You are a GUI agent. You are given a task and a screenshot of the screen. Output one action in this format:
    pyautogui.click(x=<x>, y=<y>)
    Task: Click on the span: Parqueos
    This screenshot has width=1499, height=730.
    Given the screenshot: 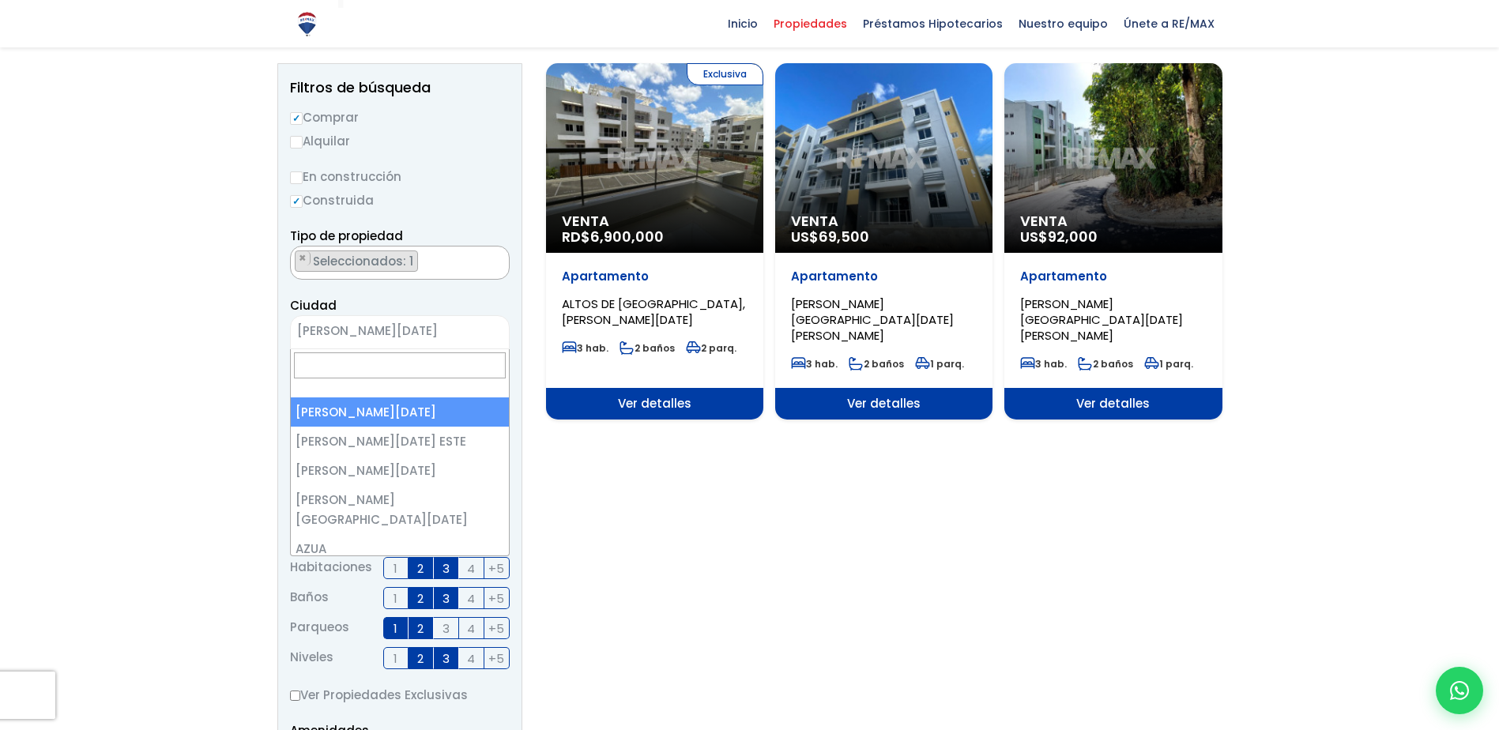 What is the action you would take?
    pyautogui.click(x=319, y=628)
    